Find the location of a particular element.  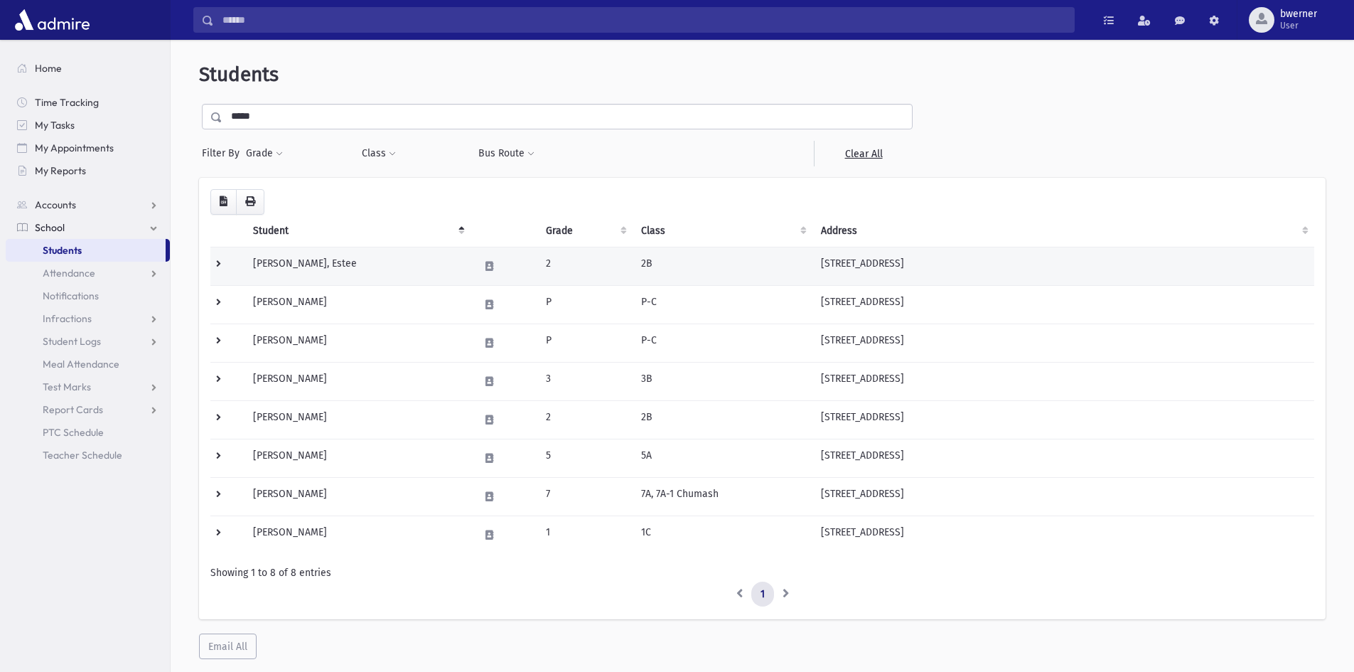

td: 5 is located at coordinates (585, 458).